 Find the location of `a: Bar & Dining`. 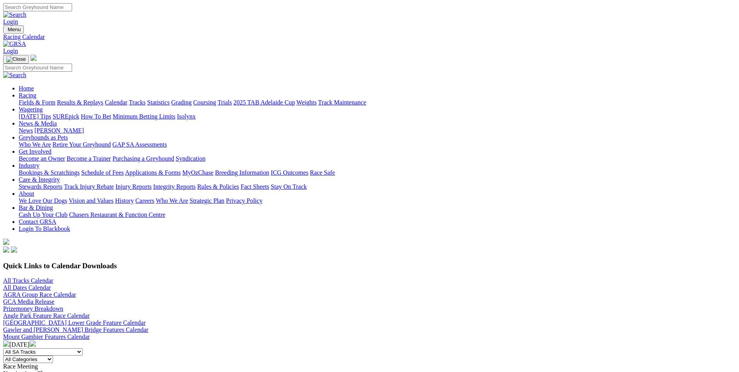

a: Bar & Dining is located at coordinates (36, 207).